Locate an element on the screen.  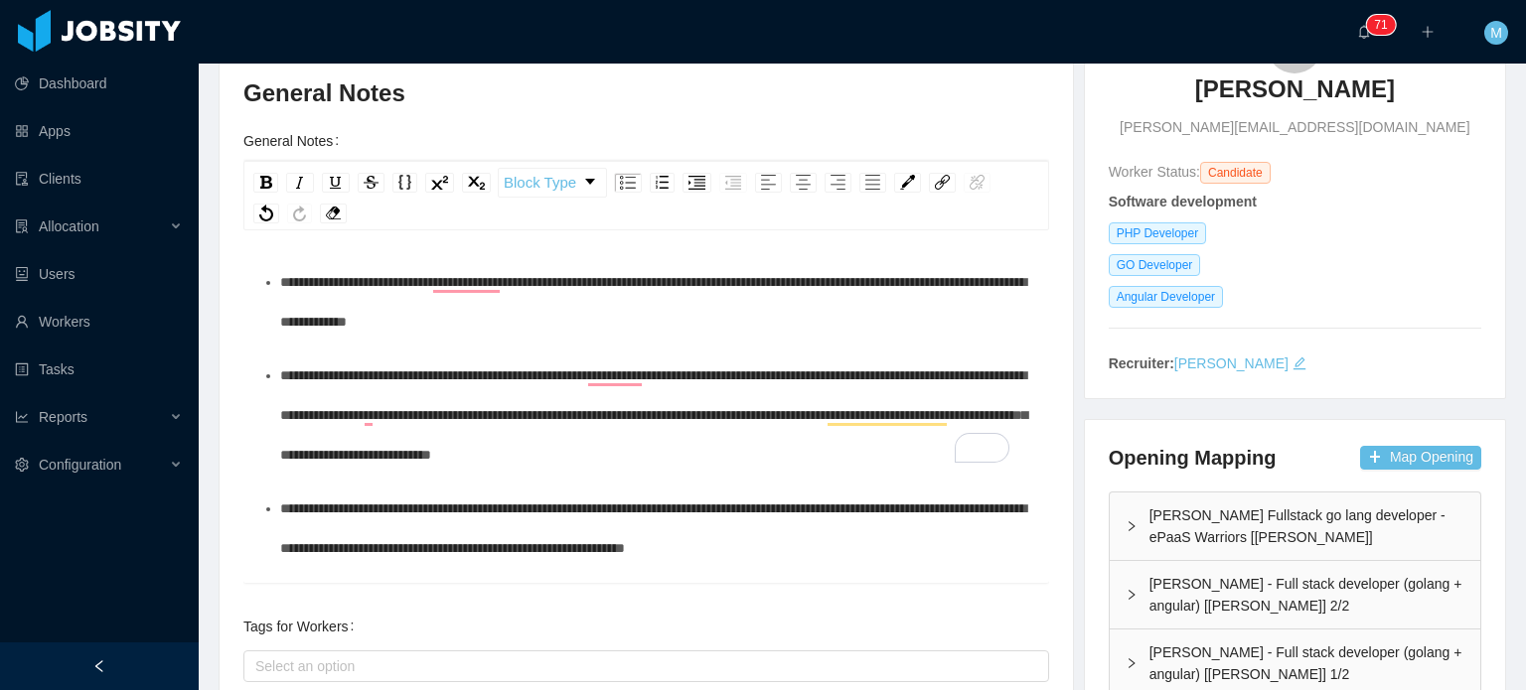
span: PHP Developer is located at coordinates (1157, 233).